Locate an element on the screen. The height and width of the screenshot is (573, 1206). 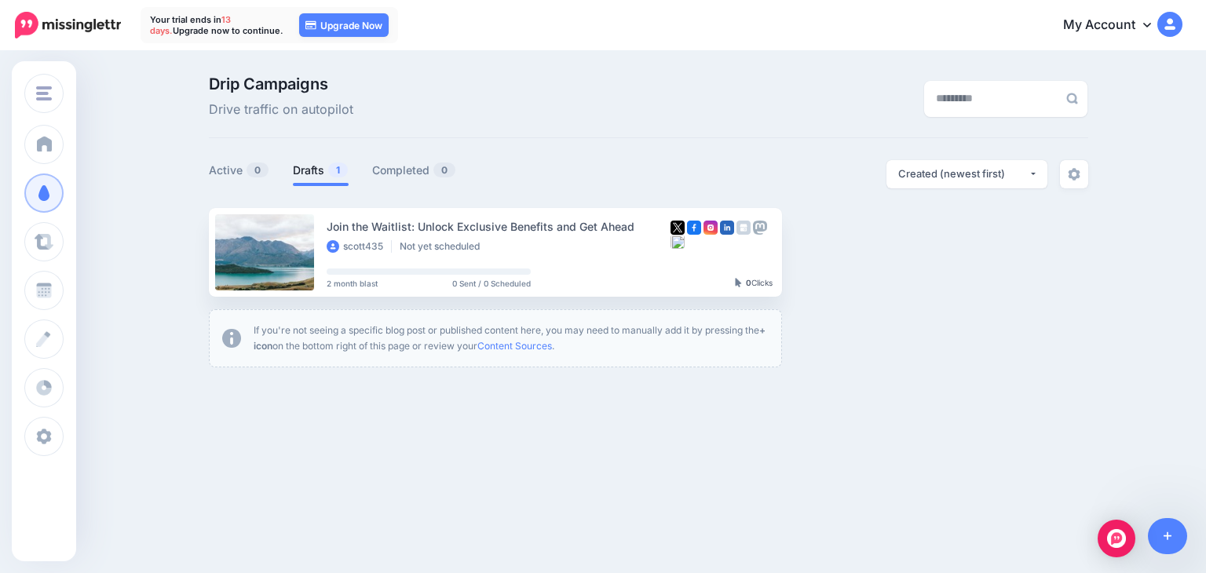
a: My Account is located at coordinates (1115, 25).